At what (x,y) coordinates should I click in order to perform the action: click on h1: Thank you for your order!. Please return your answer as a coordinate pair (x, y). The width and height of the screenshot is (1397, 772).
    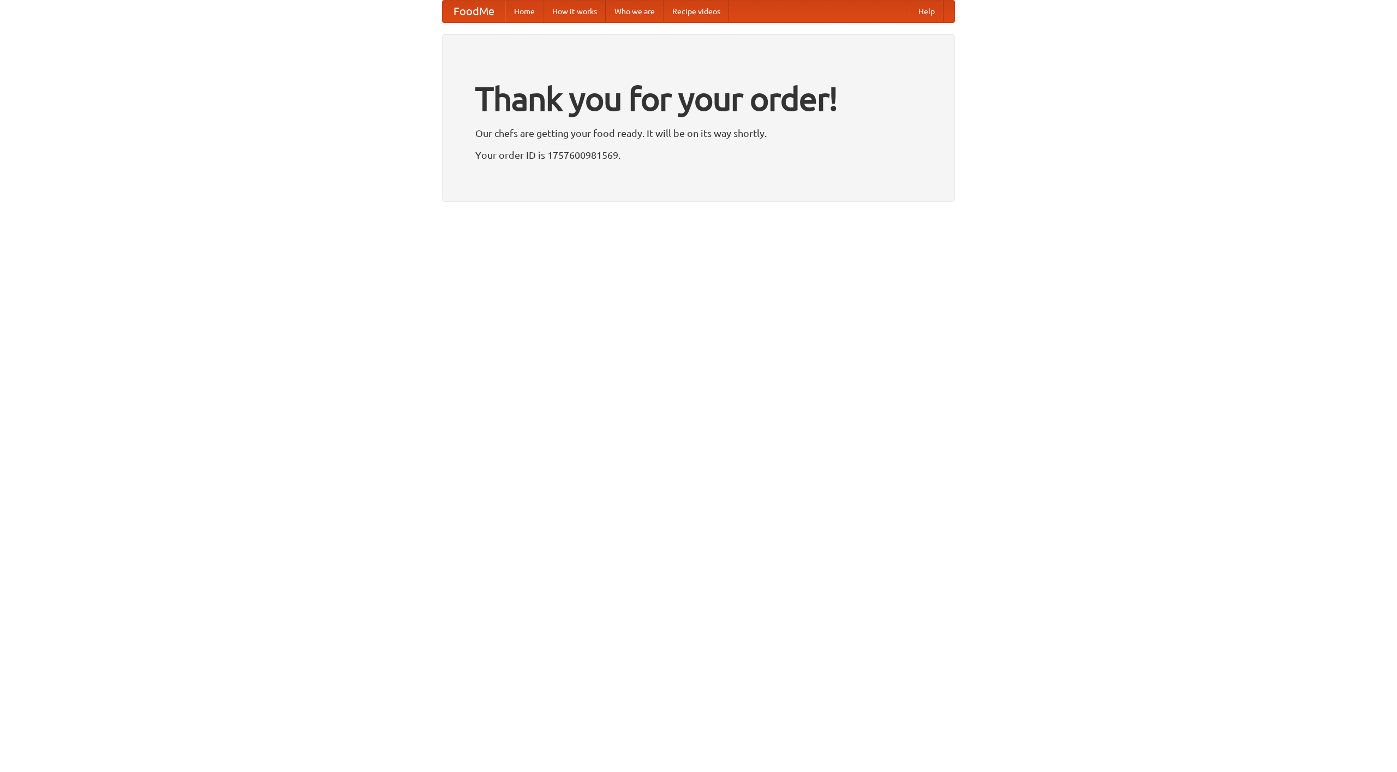
    Looking at the image, I should click on (699, 99).